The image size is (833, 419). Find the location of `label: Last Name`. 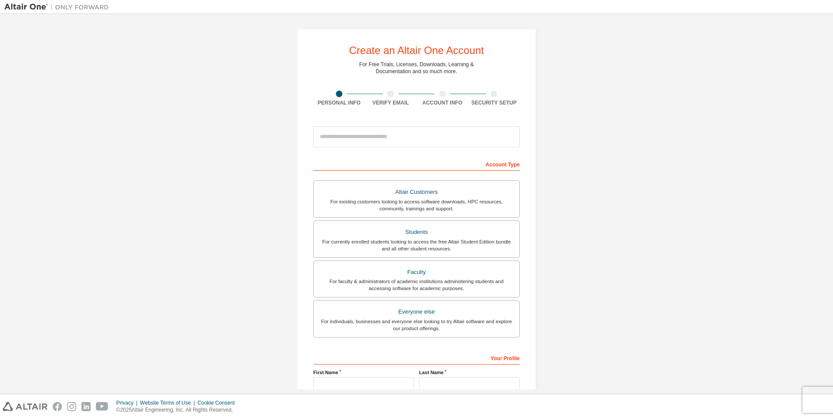

label: Last Name is located at coordinates (469, 372).